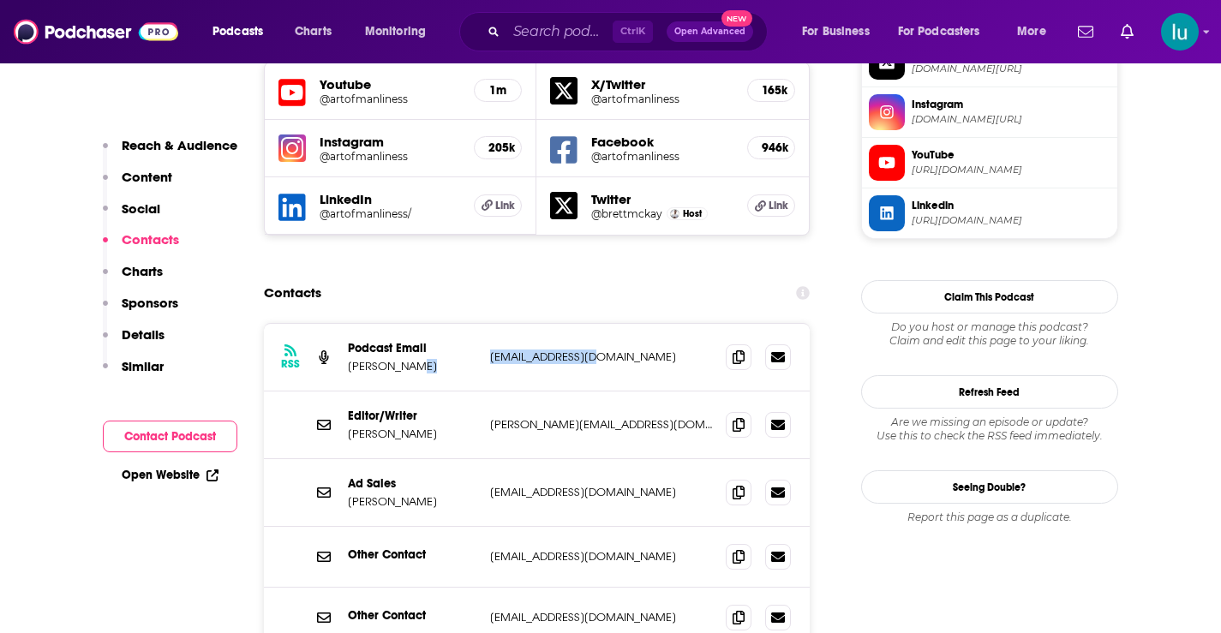 Image resolution: width=1221 pixels, height=633 pixels. I want to click on span: instagram.com/artofmanliness, so click(1011, 119).